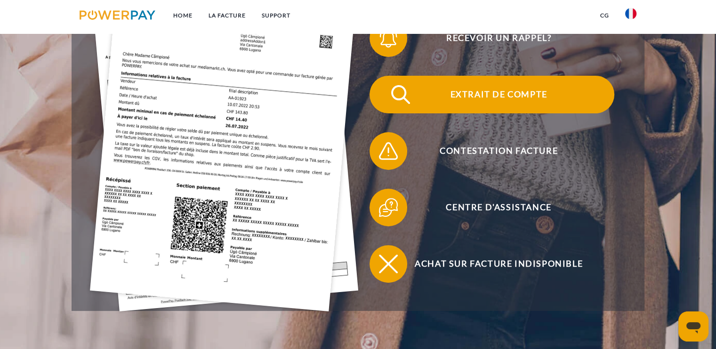  I want to click on button: Achat sur facture indisponible, so click(492, 264).